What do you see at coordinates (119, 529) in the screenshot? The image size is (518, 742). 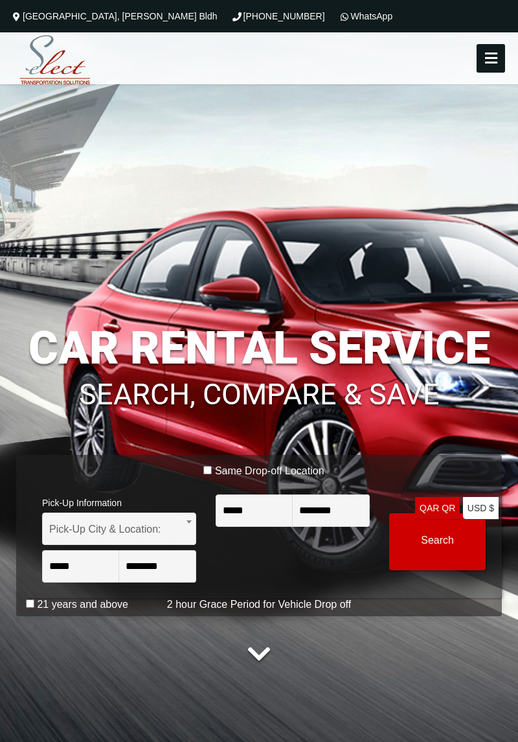 I see `span: Pick-Up City & Location:` at bounding box center [119, 529].